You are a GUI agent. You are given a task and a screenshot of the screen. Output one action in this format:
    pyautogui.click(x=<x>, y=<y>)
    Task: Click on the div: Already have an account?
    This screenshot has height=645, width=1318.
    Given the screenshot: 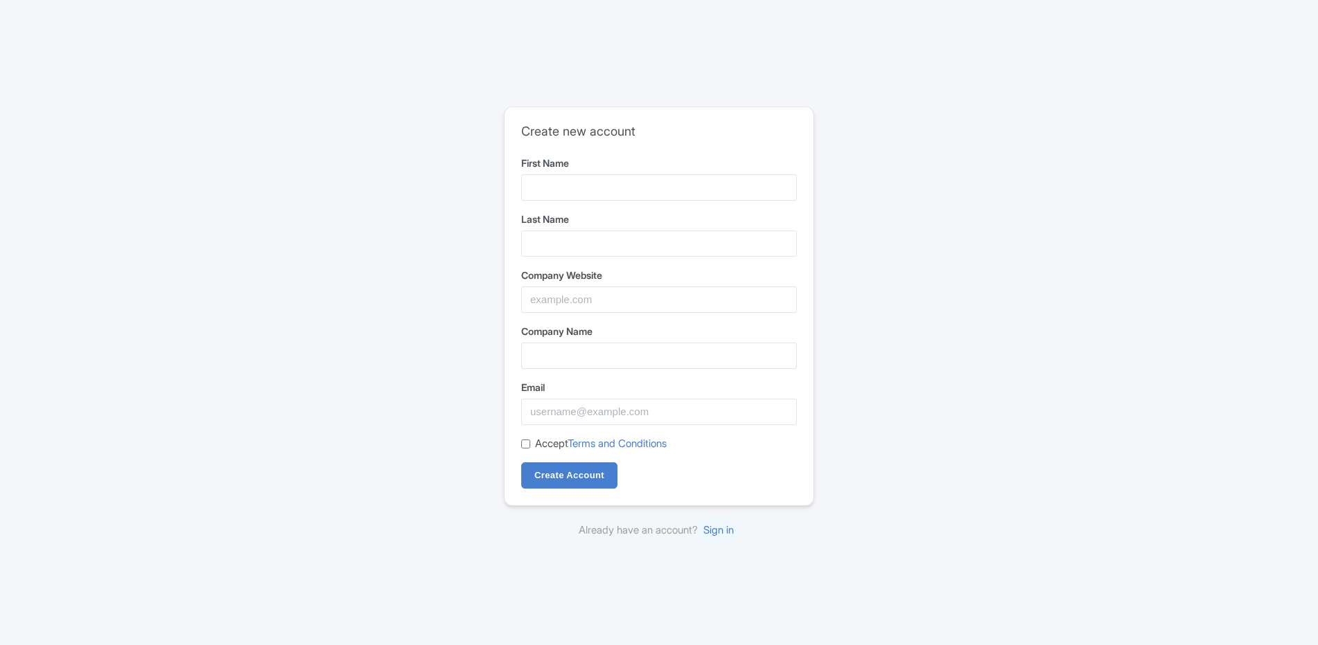 What is the action you would take?
    pyautogui.click(x=659, y=530)
    